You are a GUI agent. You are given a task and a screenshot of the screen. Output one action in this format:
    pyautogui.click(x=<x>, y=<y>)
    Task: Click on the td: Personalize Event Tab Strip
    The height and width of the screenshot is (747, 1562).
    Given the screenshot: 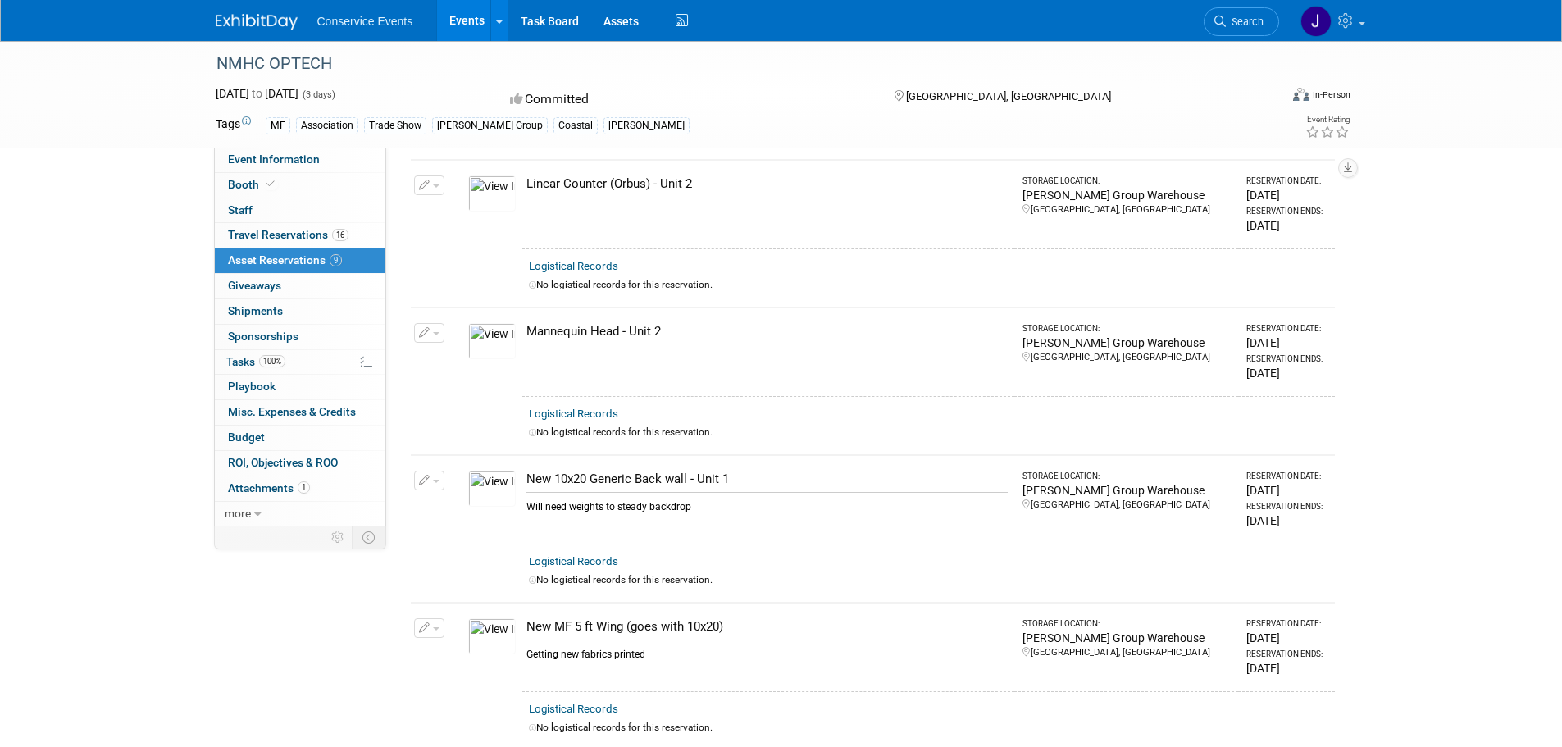 What is the action you would take?
    pyautogui.click(x=338, y=537)
    